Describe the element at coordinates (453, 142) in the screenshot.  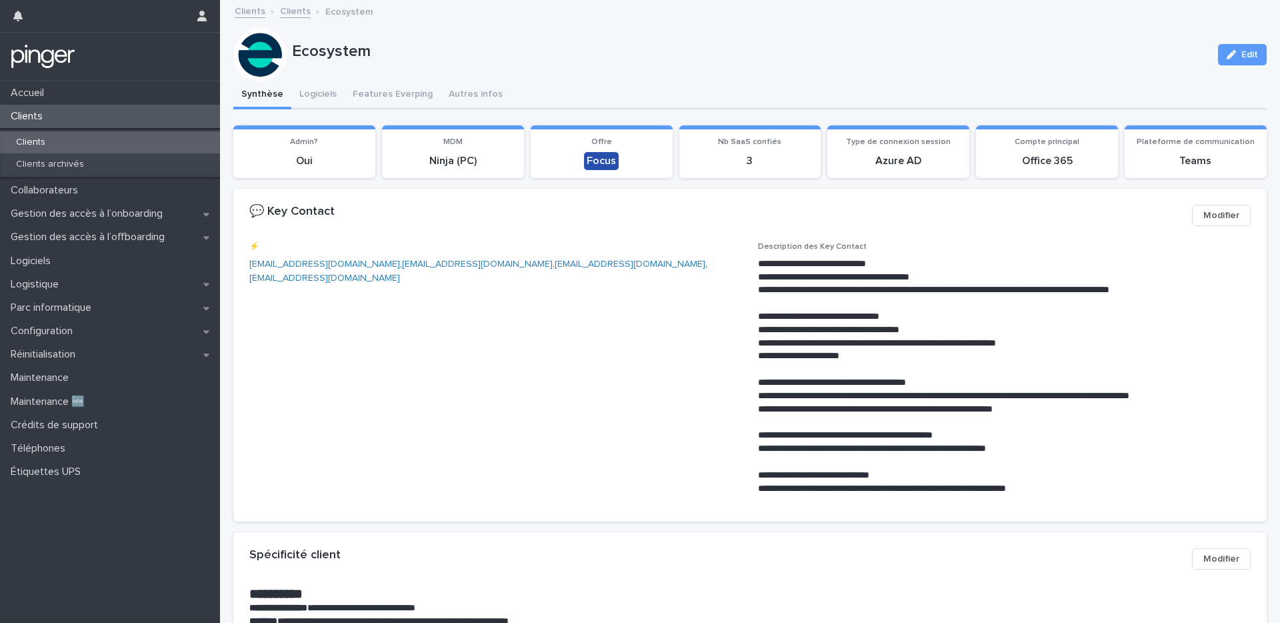
I see `span: MDM` at that location.